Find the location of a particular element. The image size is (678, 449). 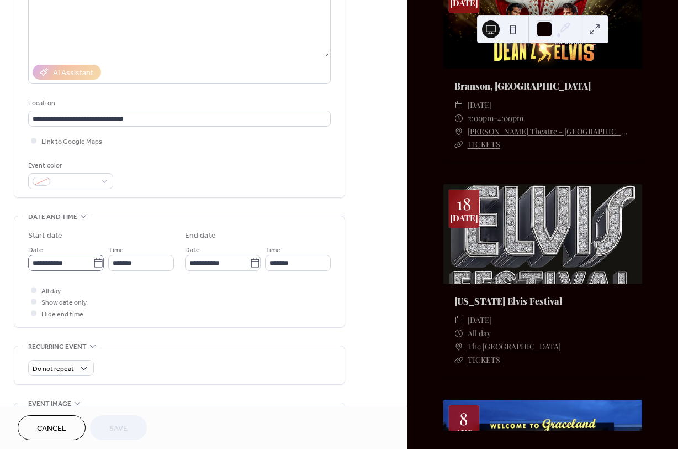

span: 2:00pm is located at coordinates (481, 118).